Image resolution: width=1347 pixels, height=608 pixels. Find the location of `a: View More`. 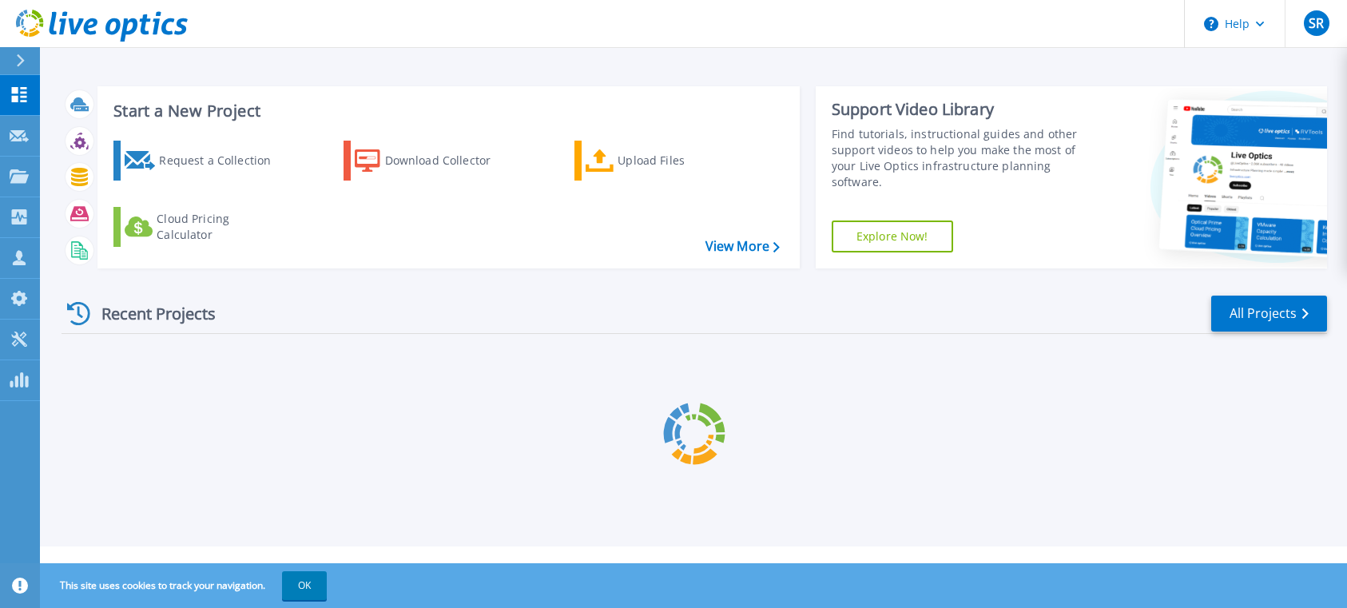

a: View More is located at coordinates (742, 246).